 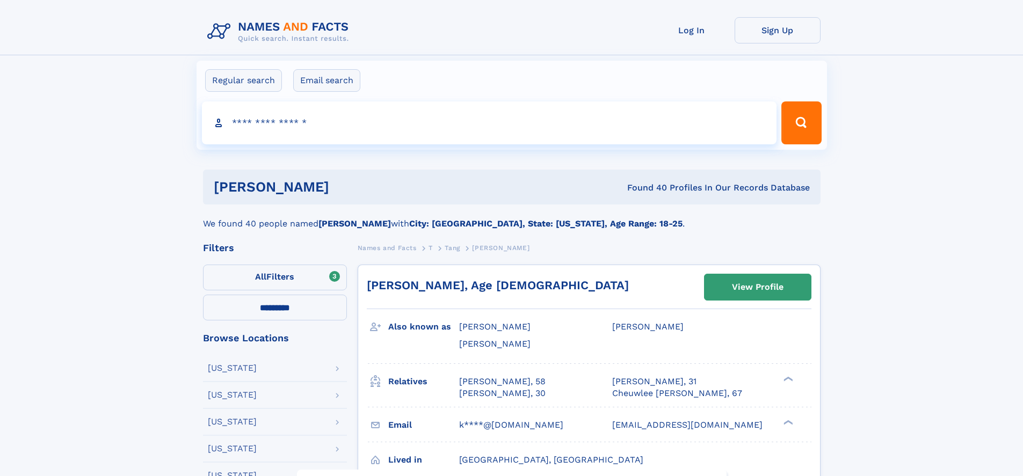 What do you see at coordinates (327, 81) in the screenshot?
I see `label: Email search` at bounding box center [327, 81].